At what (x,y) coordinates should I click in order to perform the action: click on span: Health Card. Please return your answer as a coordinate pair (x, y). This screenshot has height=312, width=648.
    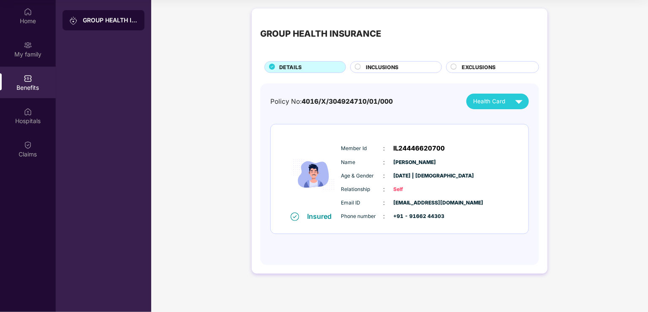
    Looking at the image, I should click on (489, 101).